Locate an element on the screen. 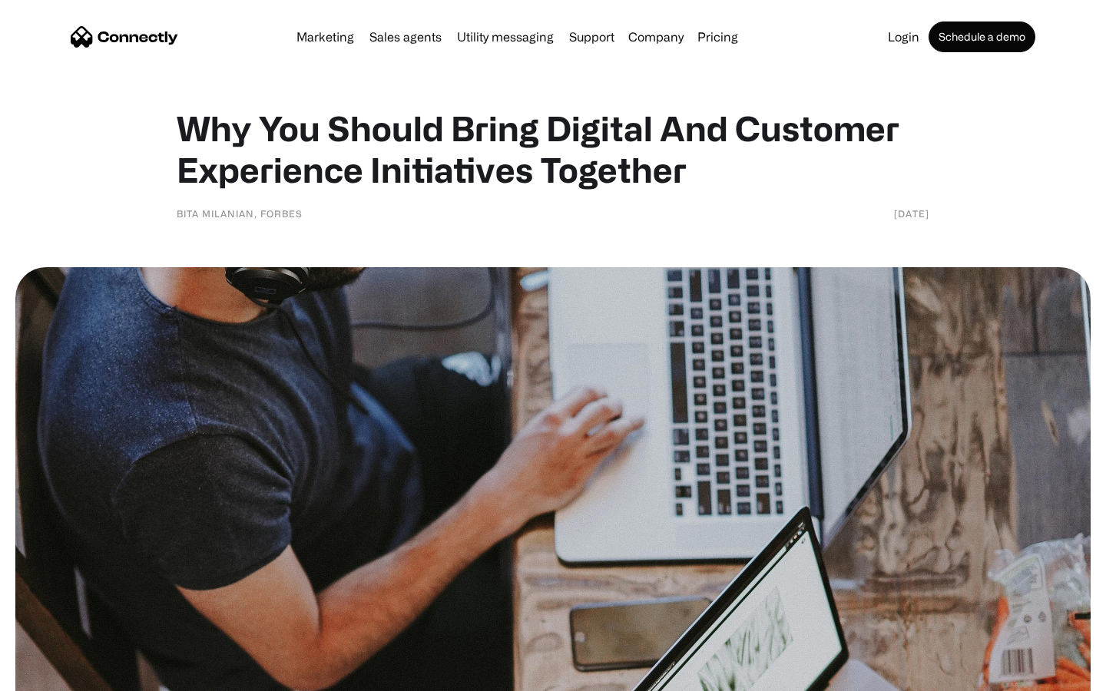  a: Login is located at coordinates (903, 37).